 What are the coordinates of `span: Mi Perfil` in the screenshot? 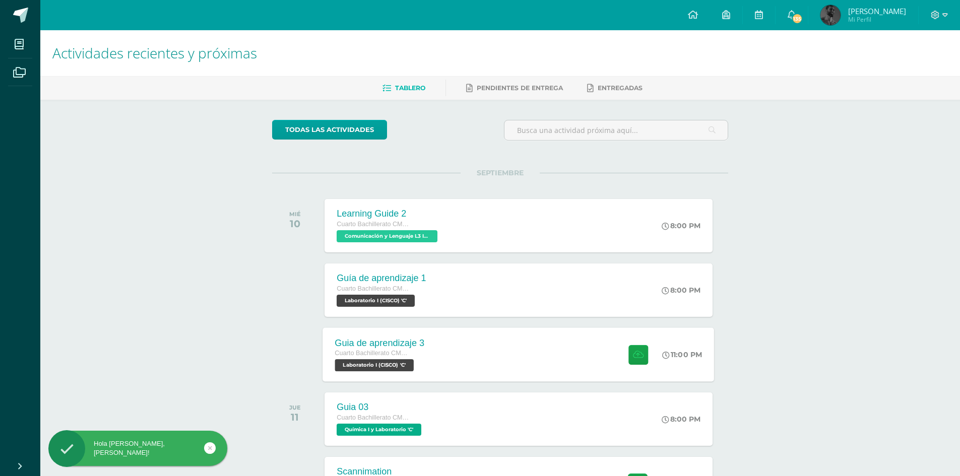 It's located at (876, 19).